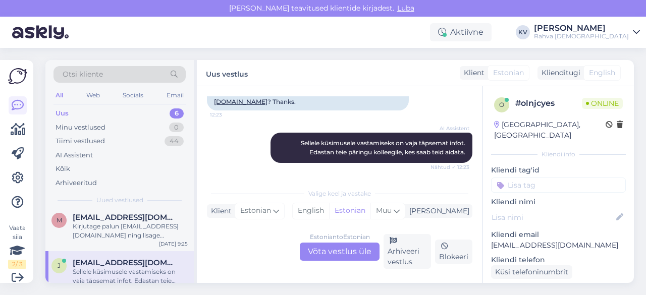 Image resolution: width=646 pixels, height=295 pixels. I want to click on span: Otsi kliente, so click(83, 74).